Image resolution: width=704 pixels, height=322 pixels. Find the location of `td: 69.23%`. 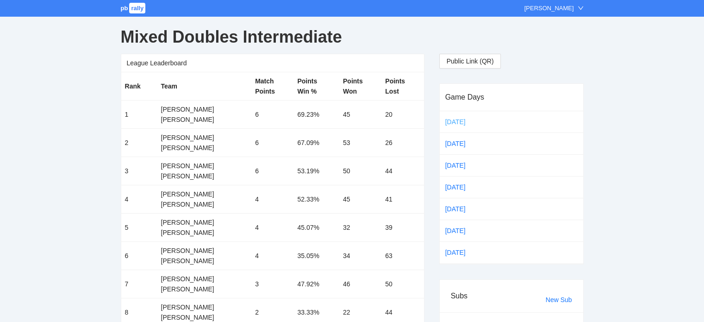

td: 69.23% is located at coordinates (316, 114).